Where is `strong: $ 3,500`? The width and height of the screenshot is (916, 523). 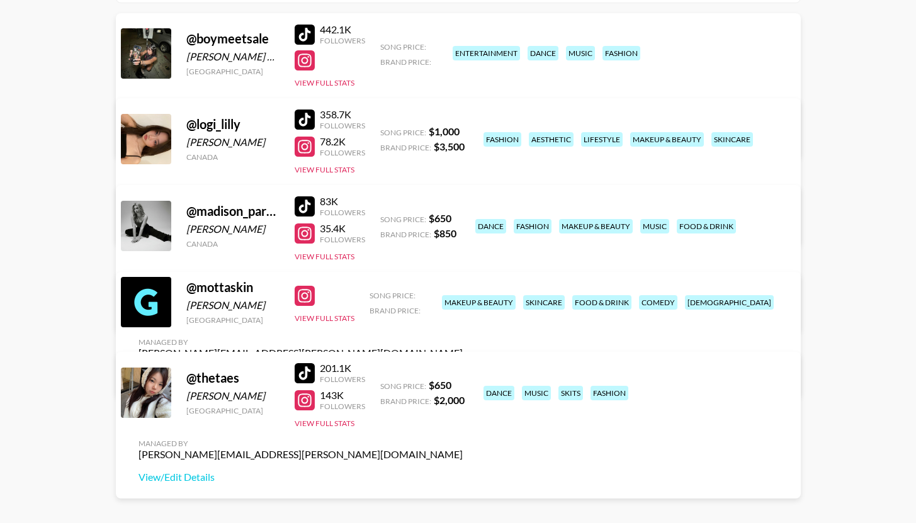 strong: $ 3,500 is located at coordinates (449, 146).